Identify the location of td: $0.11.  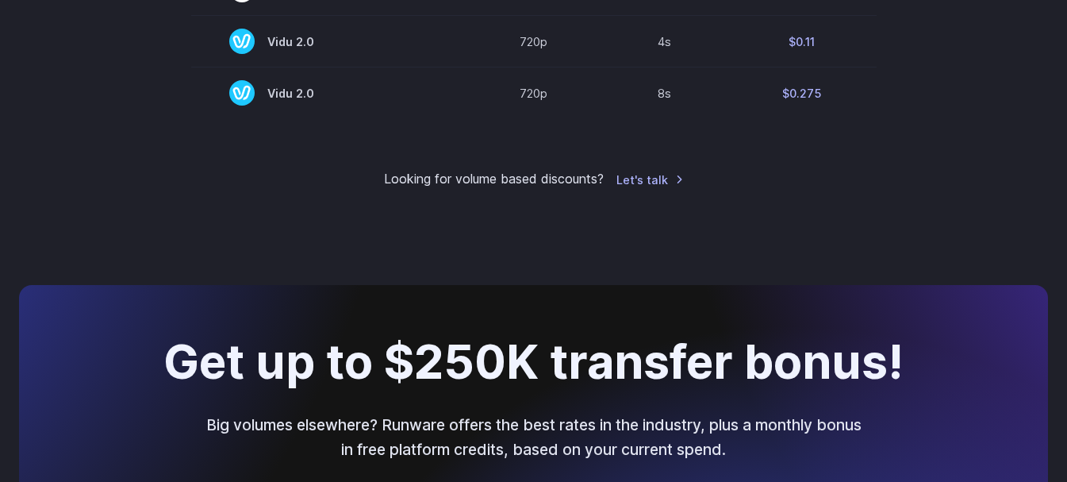
(802, 41).